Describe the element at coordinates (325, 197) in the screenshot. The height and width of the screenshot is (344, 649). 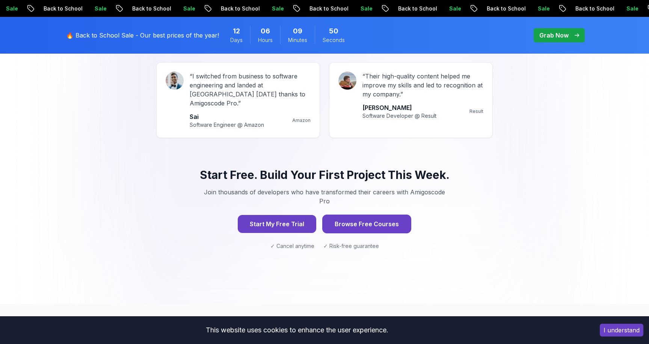
I see `p: Join thousands of developers who have transformed their careers with Amigoscode Pro` at that location.